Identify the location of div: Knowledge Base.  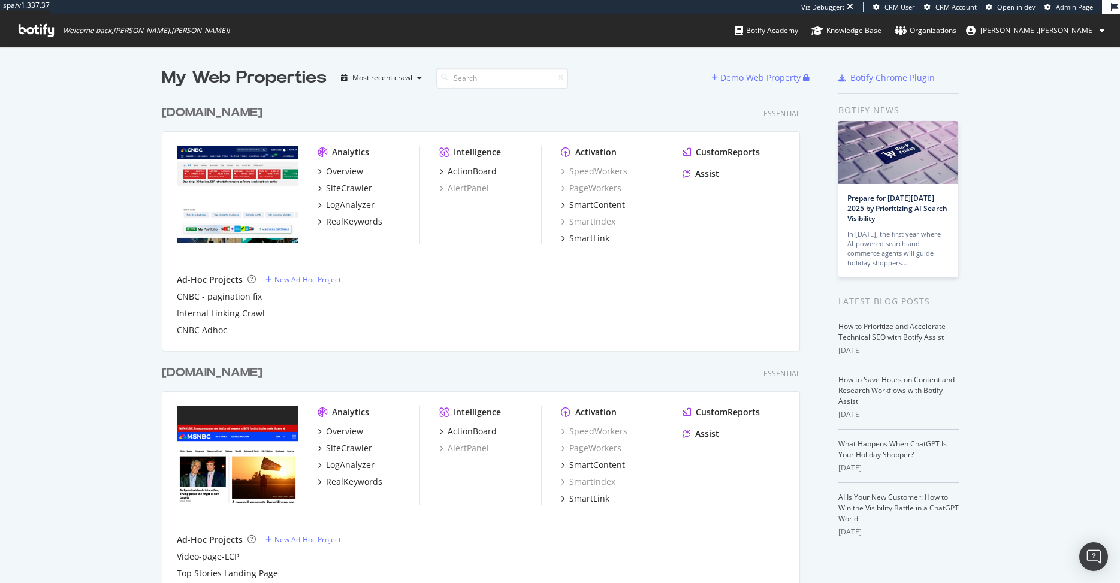
(846, 31).